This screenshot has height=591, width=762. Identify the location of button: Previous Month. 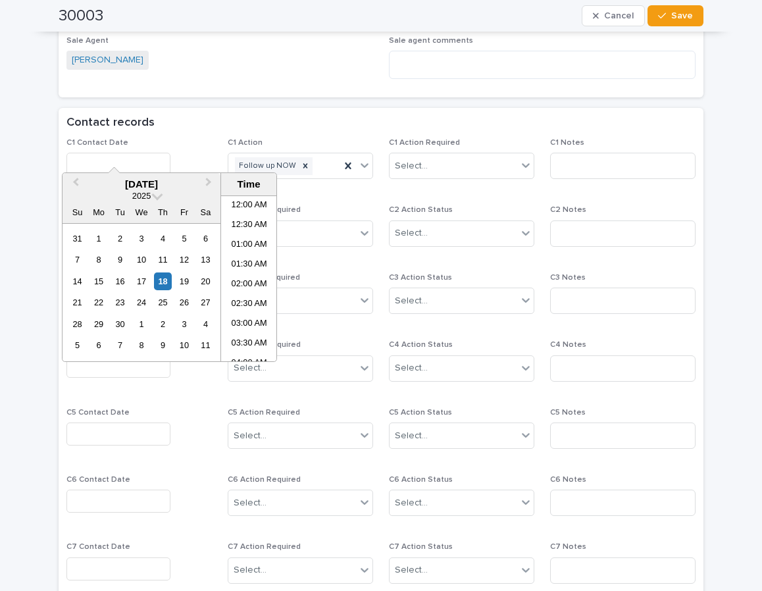
(74, 185).